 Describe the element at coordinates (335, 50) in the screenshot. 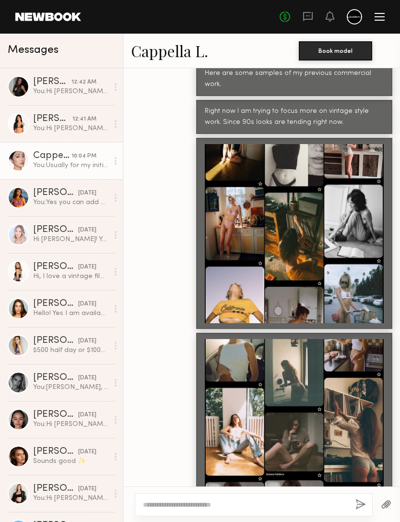

I see `a: Book model` at that location.